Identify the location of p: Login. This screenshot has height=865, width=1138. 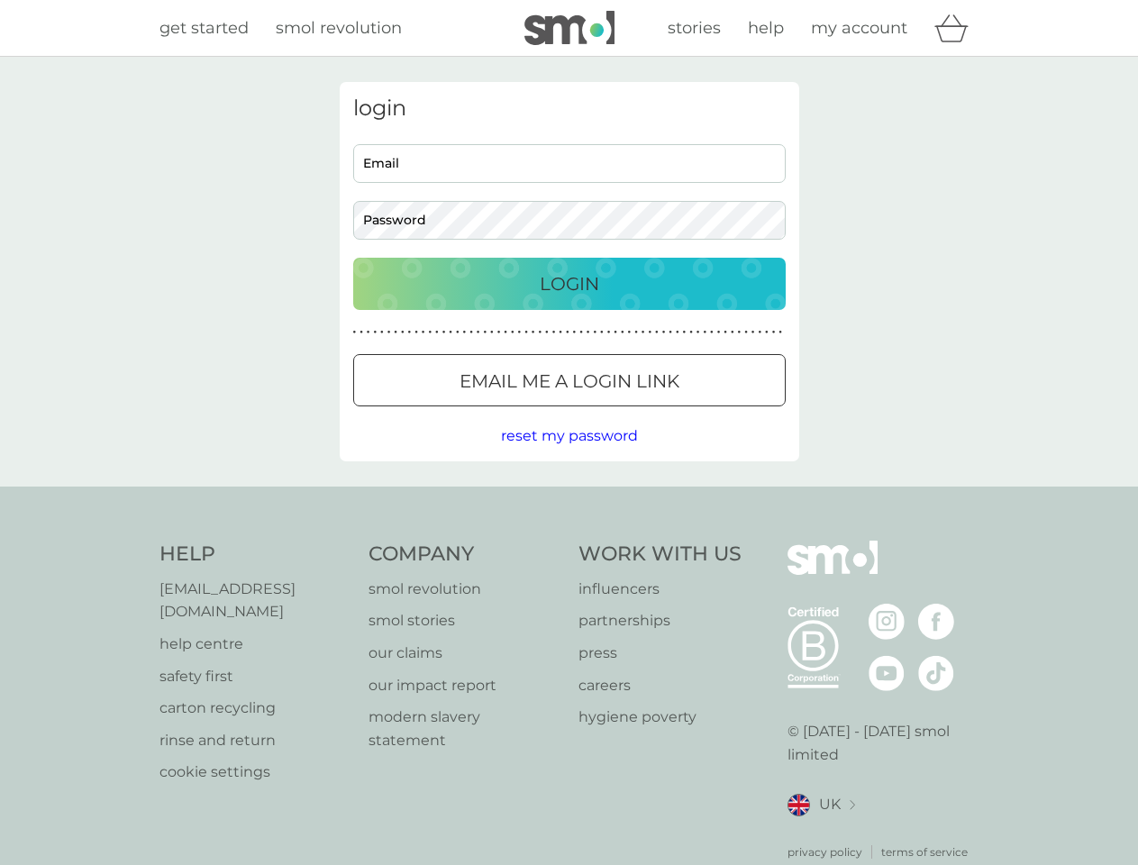
(569, 284).